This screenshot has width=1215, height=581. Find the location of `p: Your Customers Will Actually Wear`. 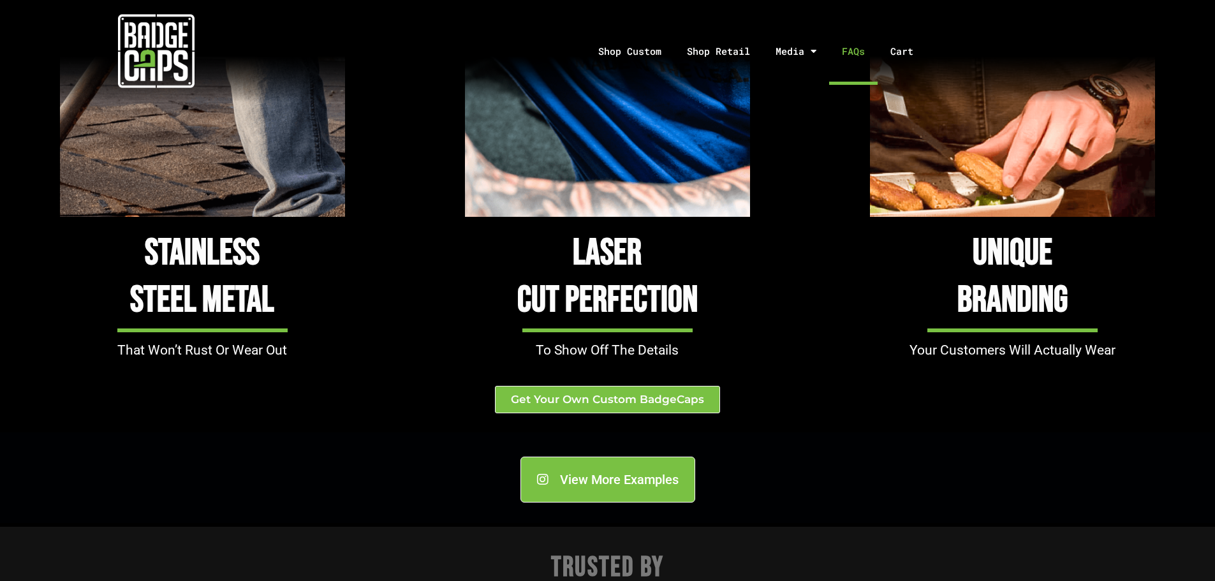

p: Your Customers Will Actually Wear is located at coordinates (1012, 350).